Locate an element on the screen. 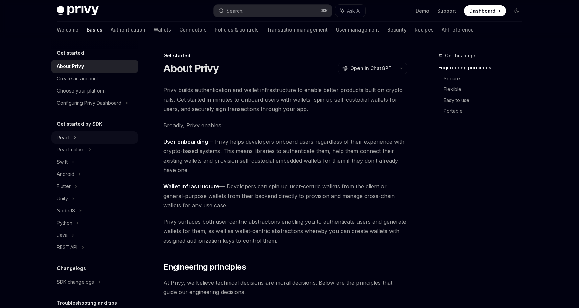 The height and width of the screenshot is (308, 579). div: Choose your platform is located at coordinates (81, 91).